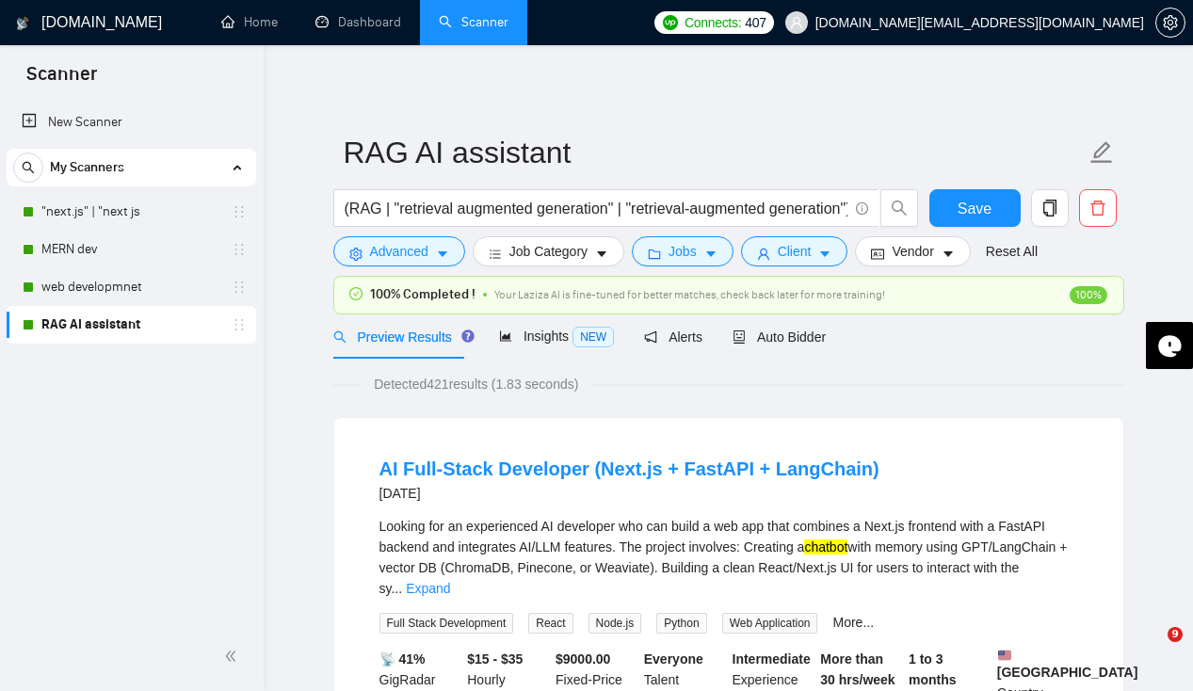 Image resolution: width=1193 pixels, height=691 pixels. I want to click on span: Job Category, so click(548, 251).